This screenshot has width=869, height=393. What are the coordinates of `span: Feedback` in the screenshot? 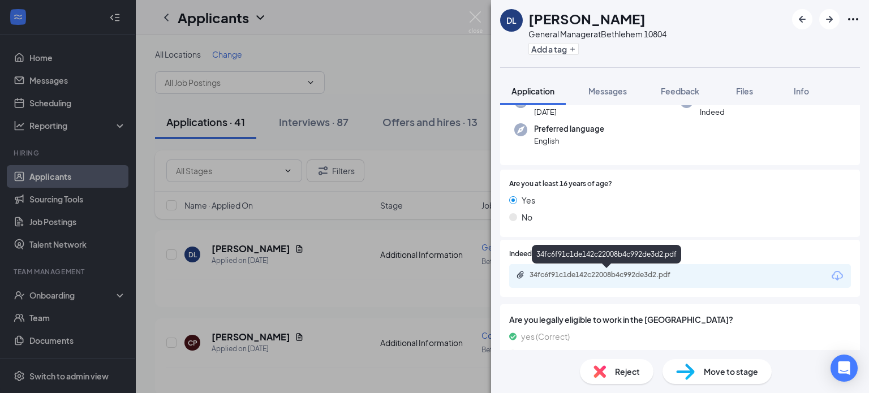 It's located at (680, 91).